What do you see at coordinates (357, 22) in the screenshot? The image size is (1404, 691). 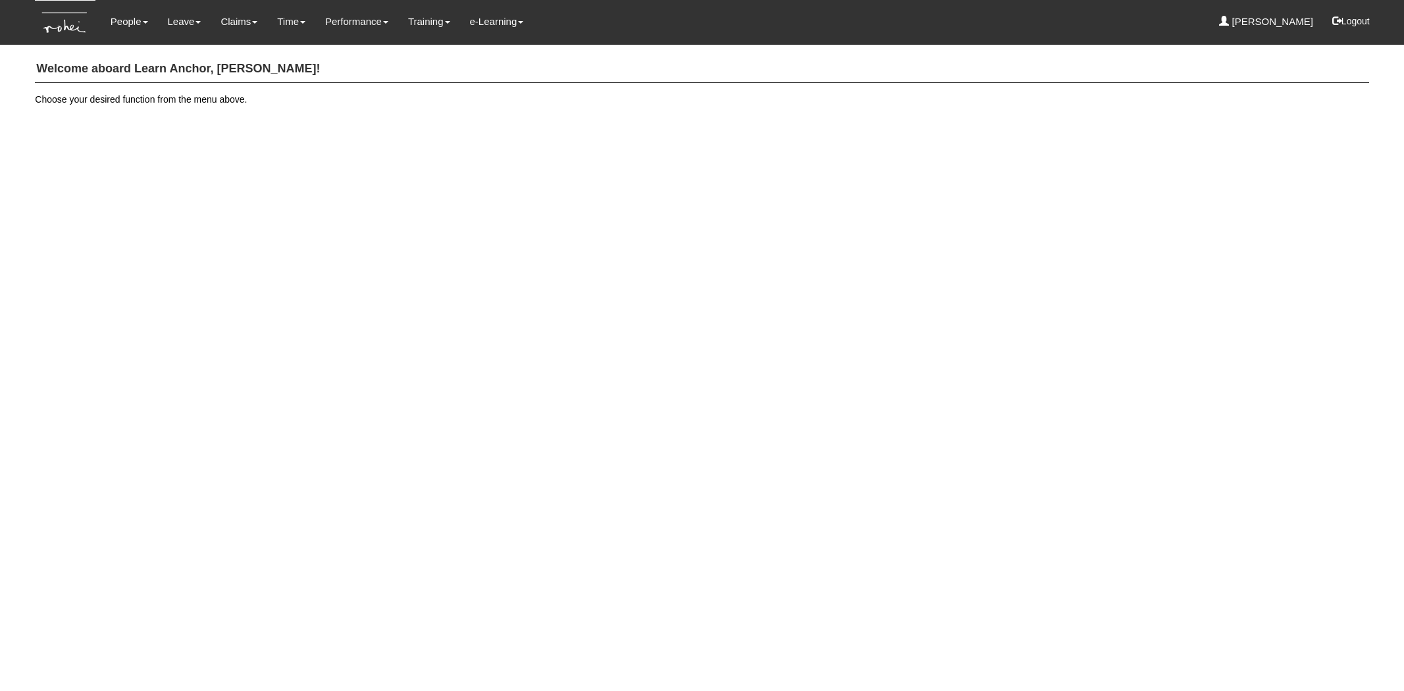 I see `a: Performance` at bounding box center [357, 22].